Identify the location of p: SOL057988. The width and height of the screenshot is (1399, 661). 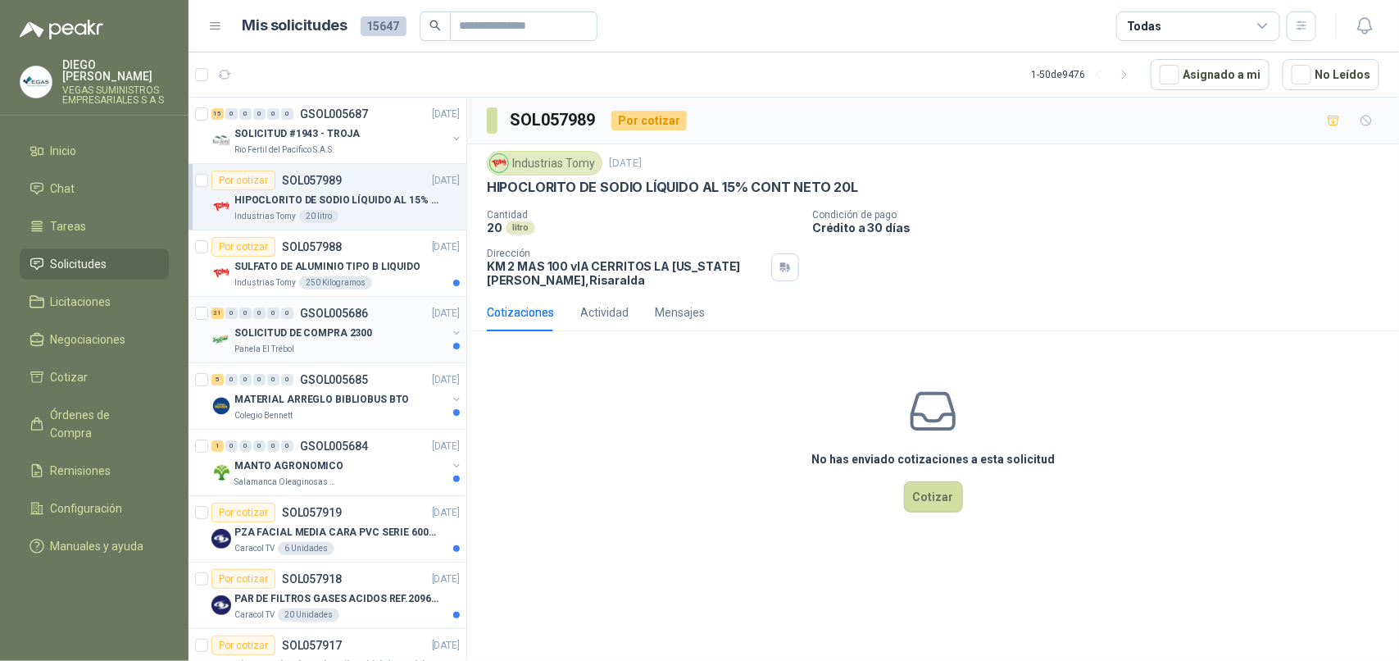
(311, 247).